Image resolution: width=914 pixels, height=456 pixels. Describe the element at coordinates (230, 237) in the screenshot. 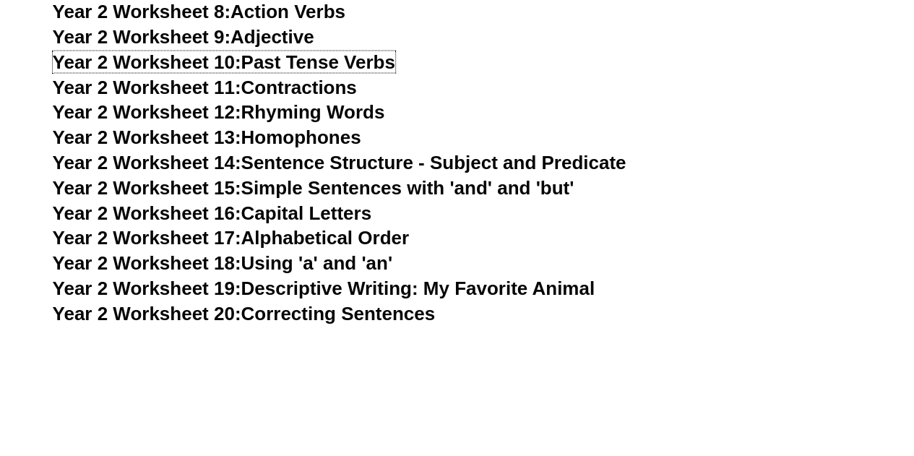

I see `a: Year 2 Worksheet 17:Alphabetical Order` at that location.